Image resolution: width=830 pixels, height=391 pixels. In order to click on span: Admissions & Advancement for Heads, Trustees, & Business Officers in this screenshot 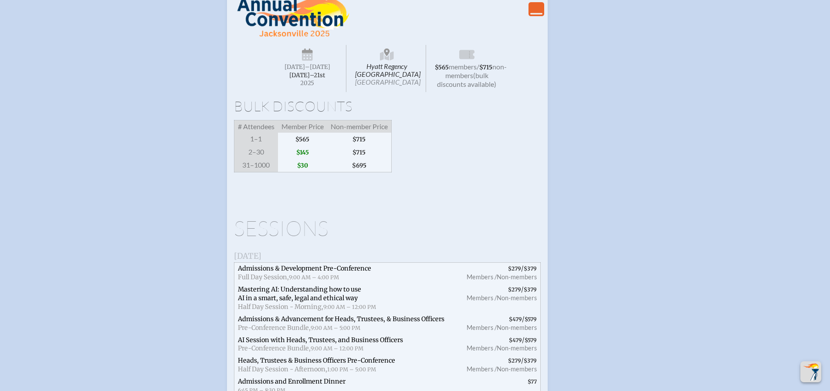, I will do `click(341, 319)`.